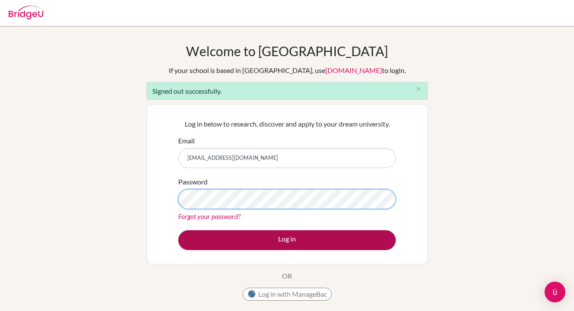 Image resolution: width=574 pixels, height=311 pixels. Describe the element at coordinates (287, 91) in the screenshot. I see `div: Signed out successfully.` at that location.